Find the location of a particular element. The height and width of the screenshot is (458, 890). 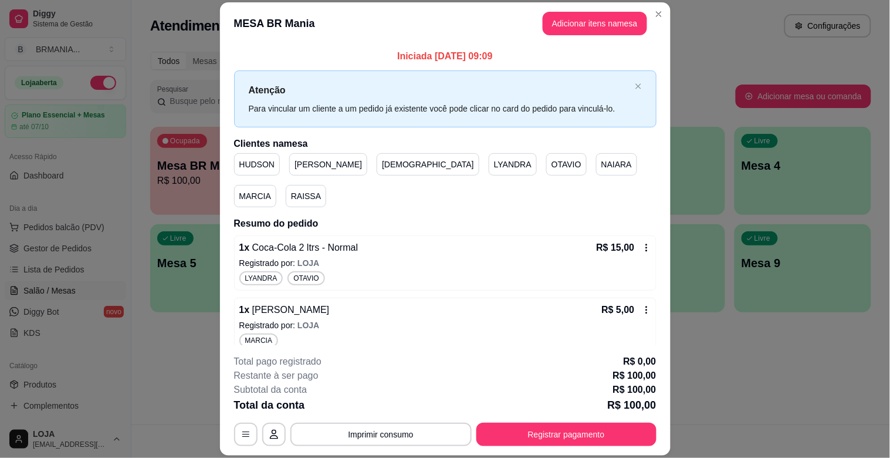

p: MARCIA is located at coordinates (255, 196).